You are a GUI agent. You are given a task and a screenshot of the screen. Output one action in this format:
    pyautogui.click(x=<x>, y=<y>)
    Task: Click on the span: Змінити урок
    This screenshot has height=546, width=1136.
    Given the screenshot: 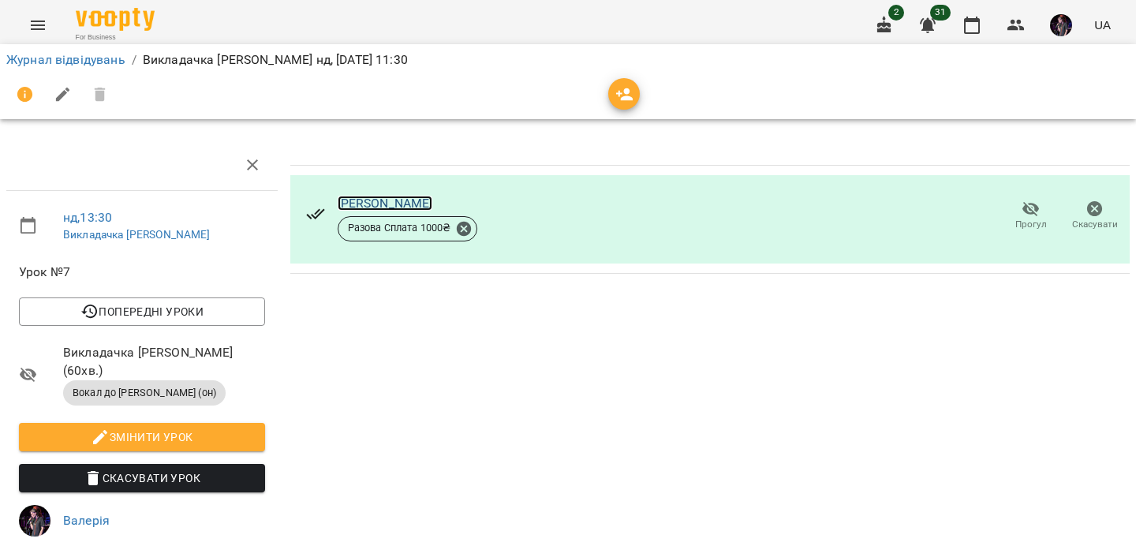 What is the action you would take?
    pyautogui.click(x=142, y=437)
    